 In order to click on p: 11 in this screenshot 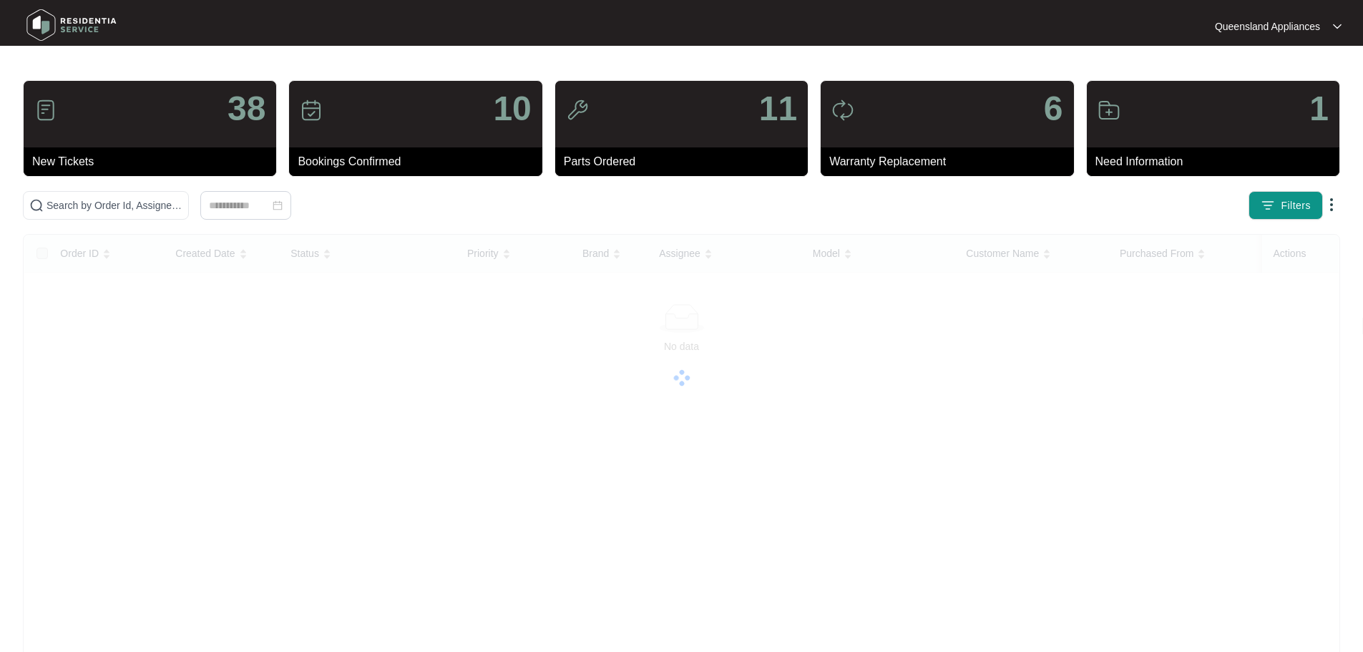, I will do `click(778, 109)`.